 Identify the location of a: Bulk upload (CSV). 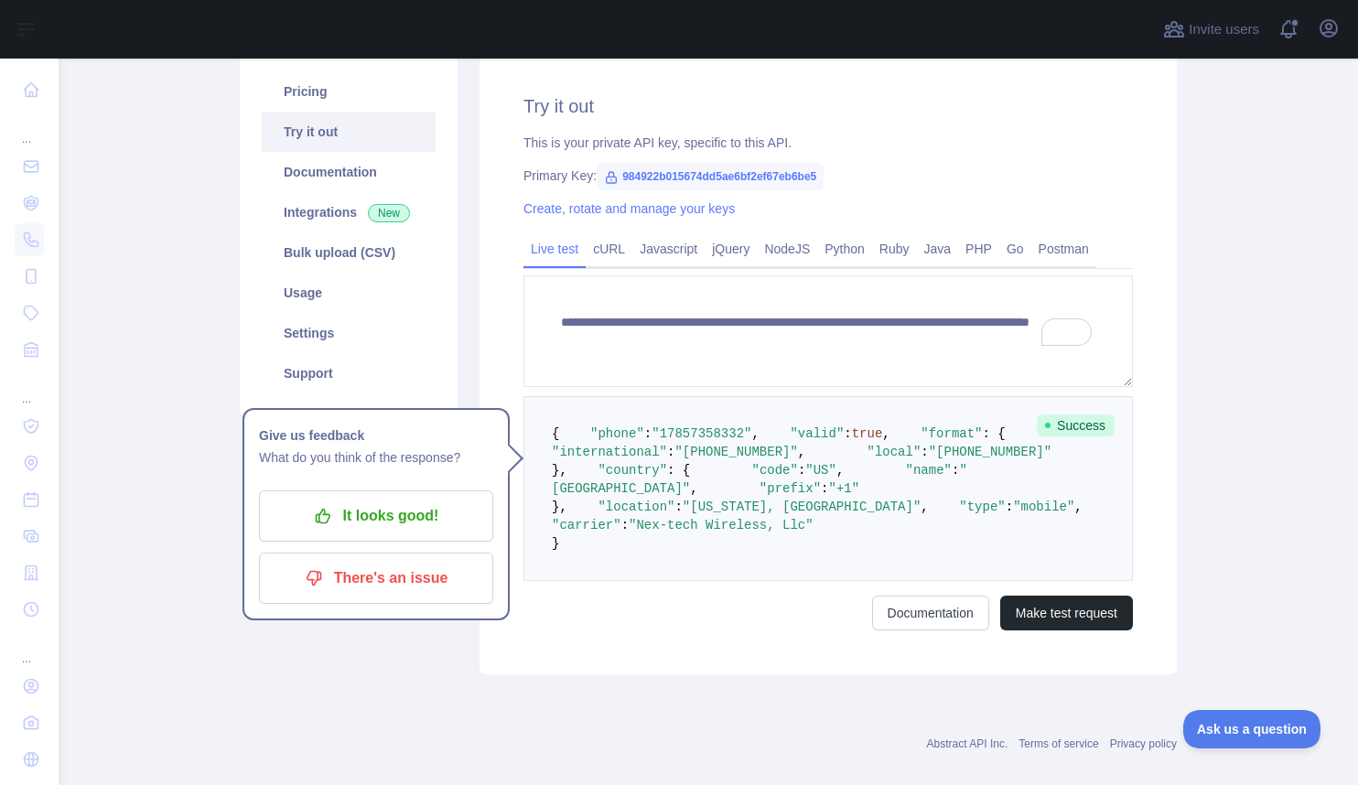
(349, 253).